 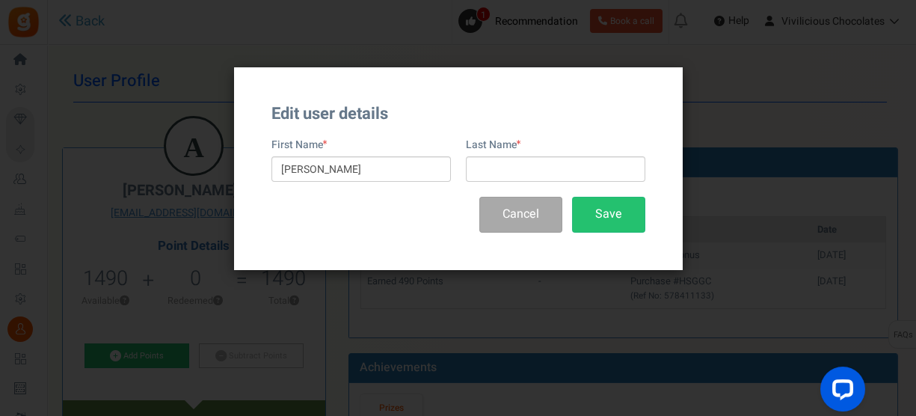 I want to click on button: Cancel, so click(x=521, y=214).